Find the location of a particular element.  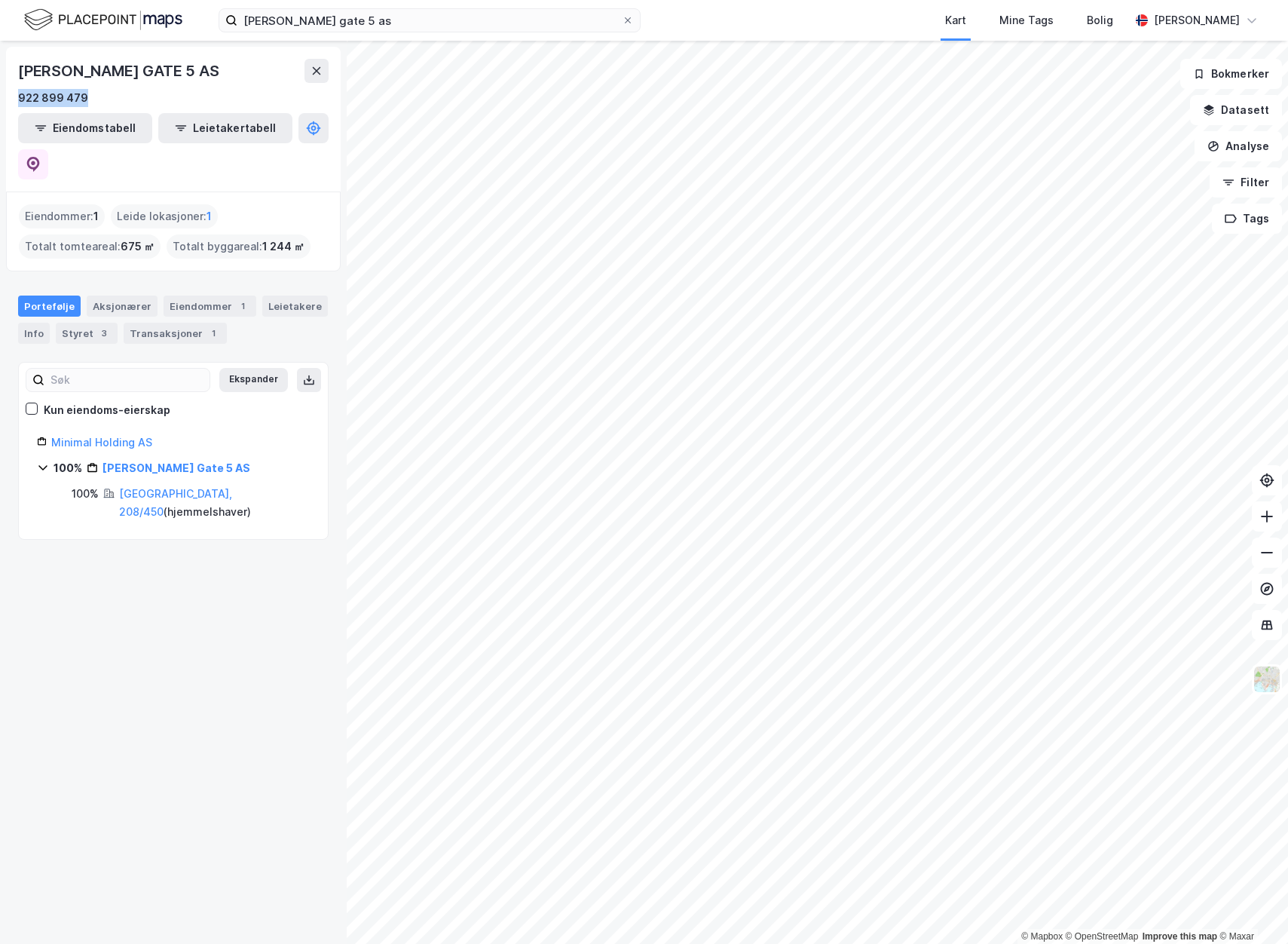

div: Kontrollprogram for chat is located at coordinates (1251, 908).